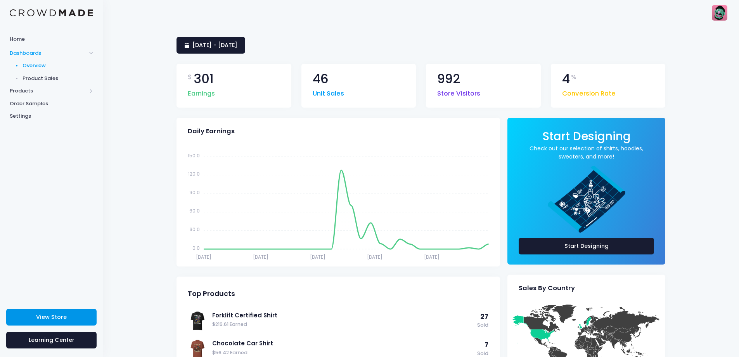 The height and width of the screenshot is (357, 739). I want to click on img: Logo, so click(51, 13).